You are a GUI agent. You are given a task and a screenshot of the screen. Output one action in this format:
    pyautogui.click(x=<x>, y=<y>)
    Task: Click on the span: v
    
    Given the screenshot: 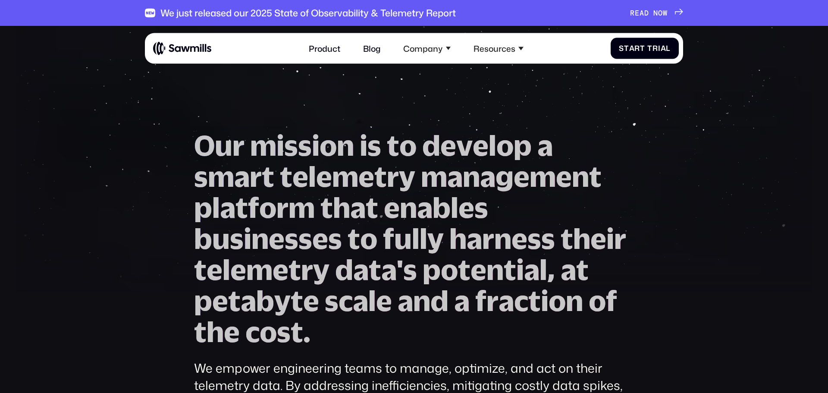 What is the action you would take?
    pyautogui.click(x=464, y=145)
    